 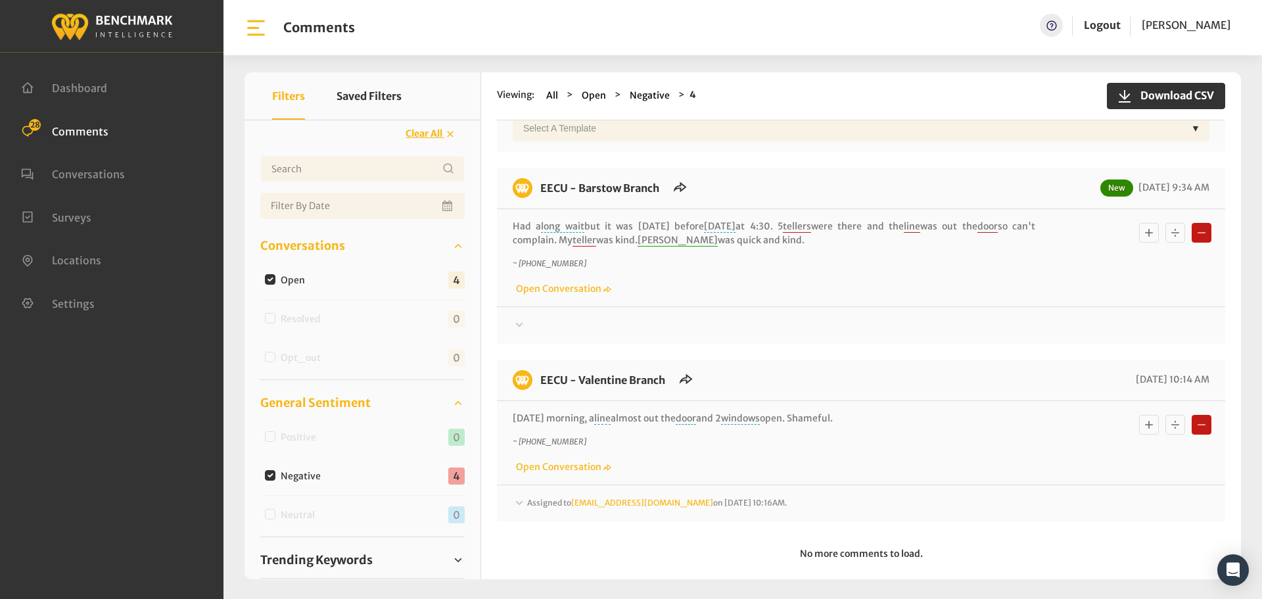 I want to click on a: Surveys, so click(x=56, y=216).